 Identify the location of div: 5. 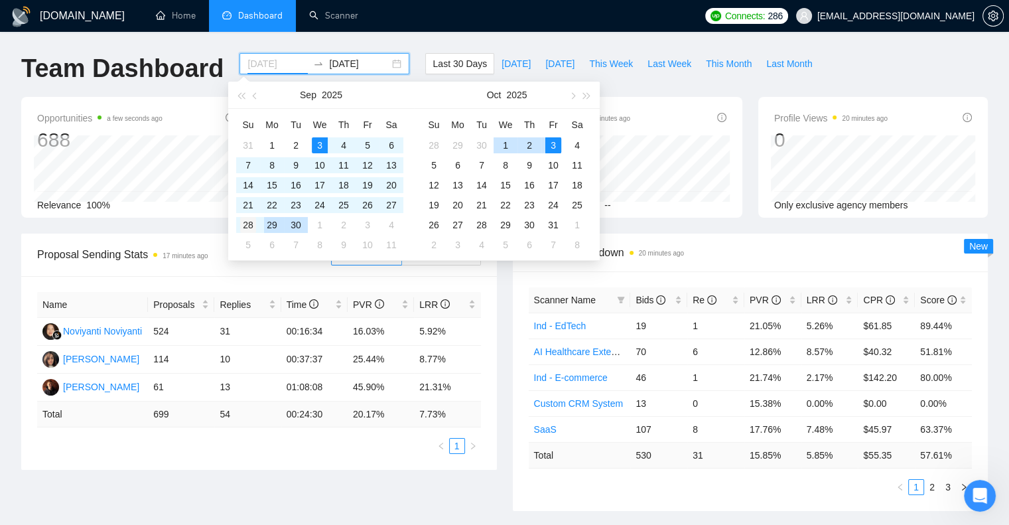
(248, 245).